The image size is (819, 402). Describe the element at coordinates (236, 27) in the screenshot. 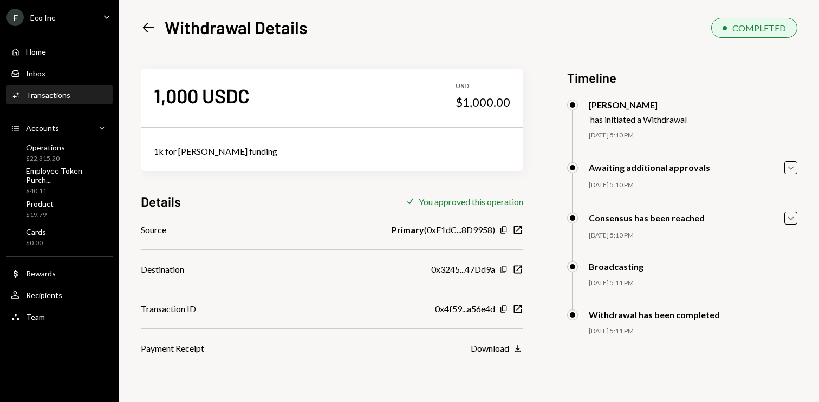

I see `h1: Withdrawal Details` at that location.